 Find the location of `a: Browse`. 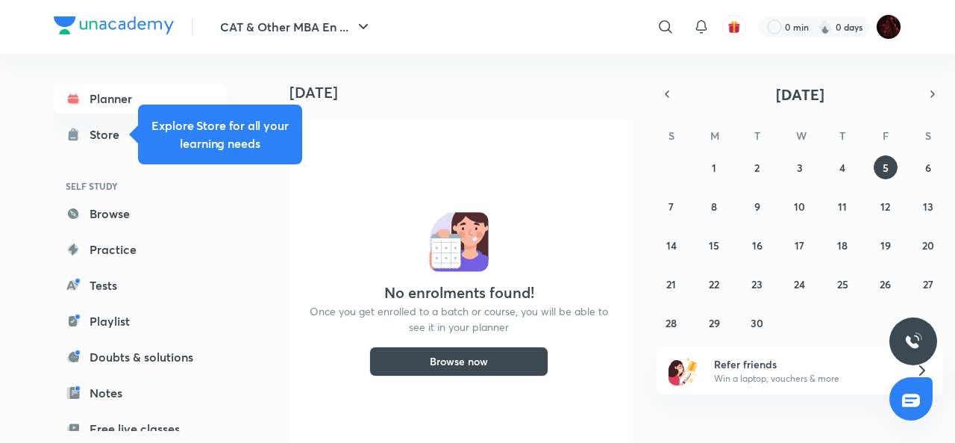

a: Browse is located at coordinates (140, 213).